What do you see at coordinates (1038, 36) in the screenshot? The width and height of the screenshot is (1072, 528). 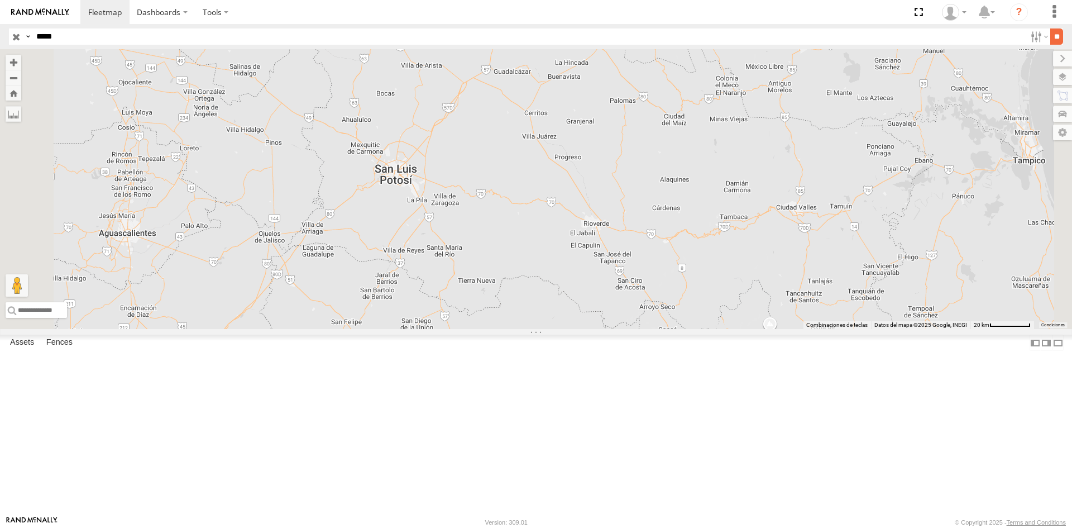 I see `label: Search Filter Options` at bounding box center [1038, 36].